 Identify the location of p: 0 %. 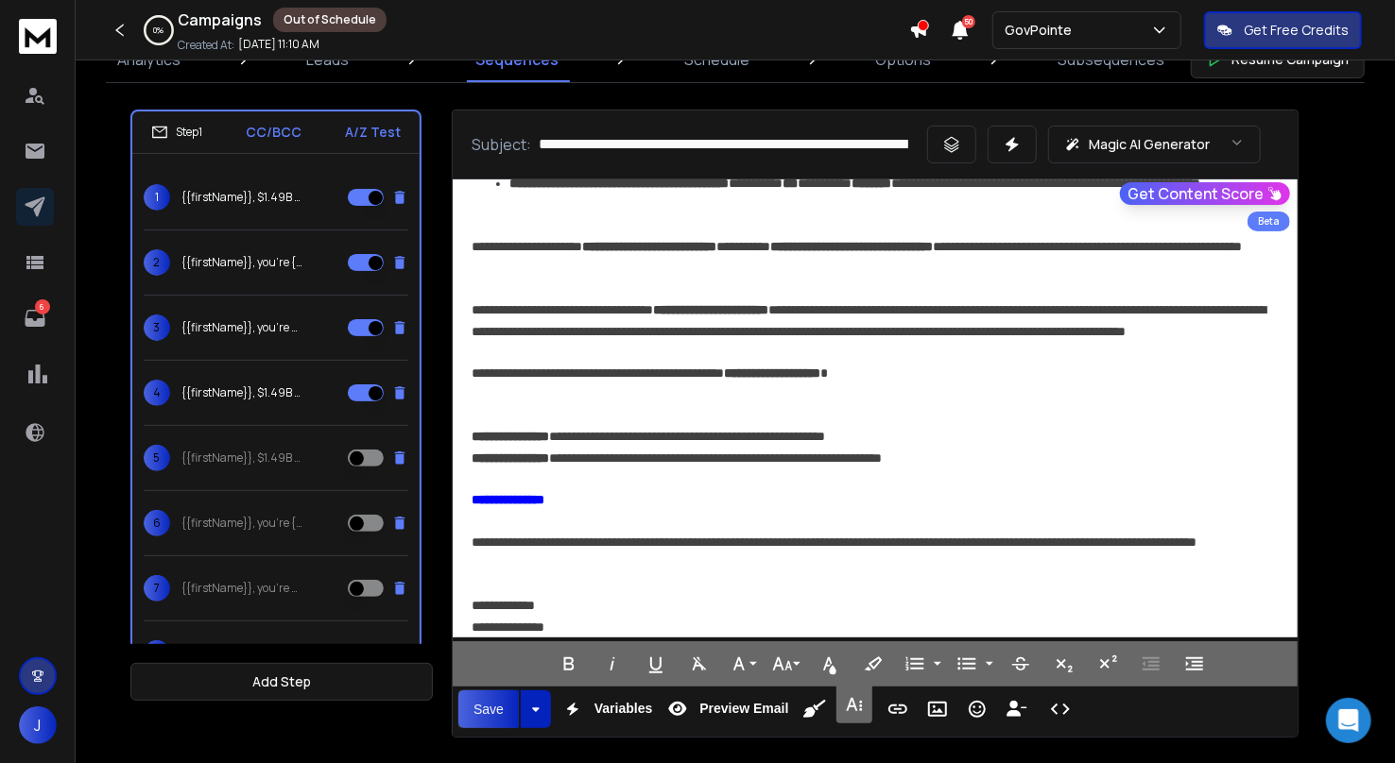
(159, 30).